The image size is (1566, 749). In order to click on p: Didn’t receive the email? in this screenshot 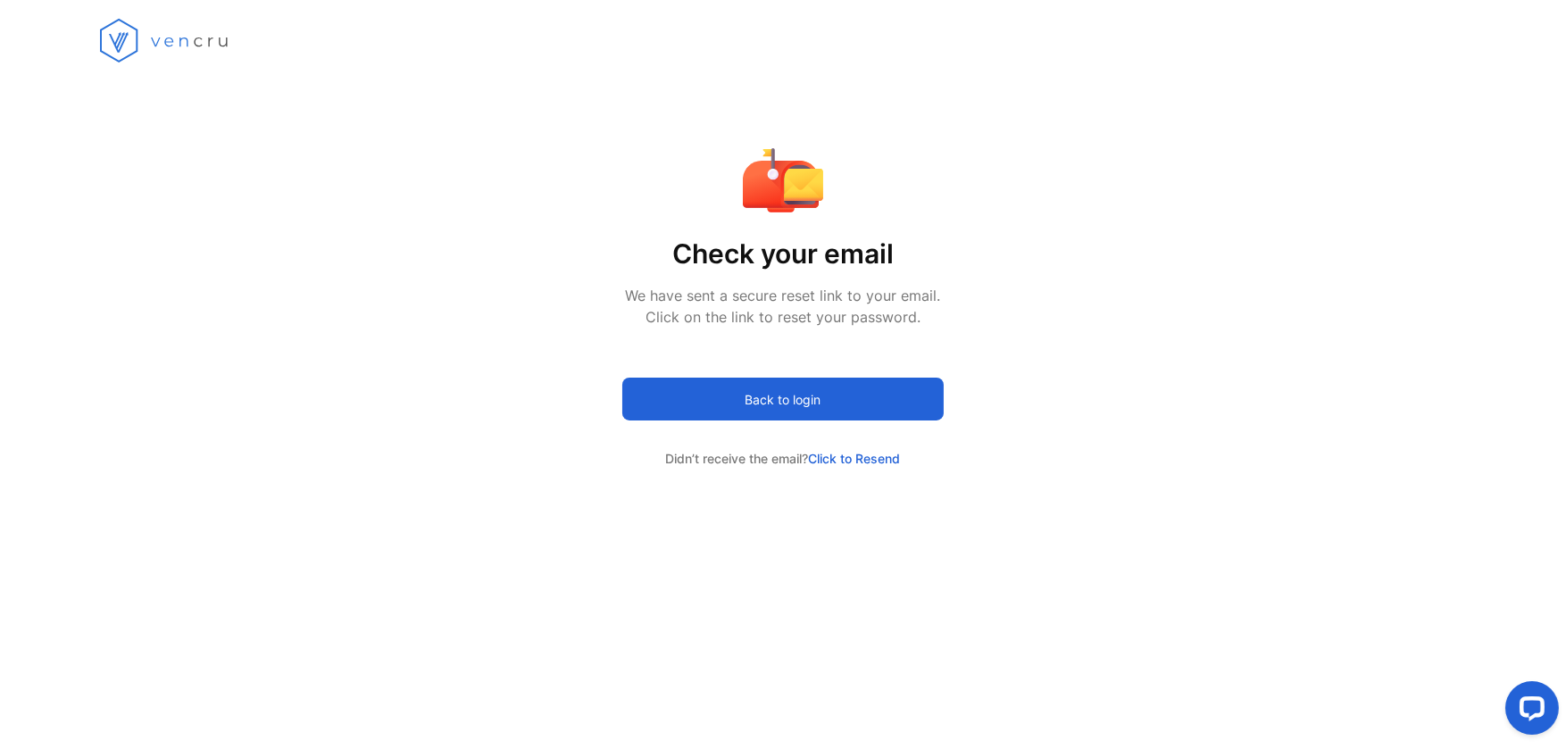, I will do `click(783, 458)`.